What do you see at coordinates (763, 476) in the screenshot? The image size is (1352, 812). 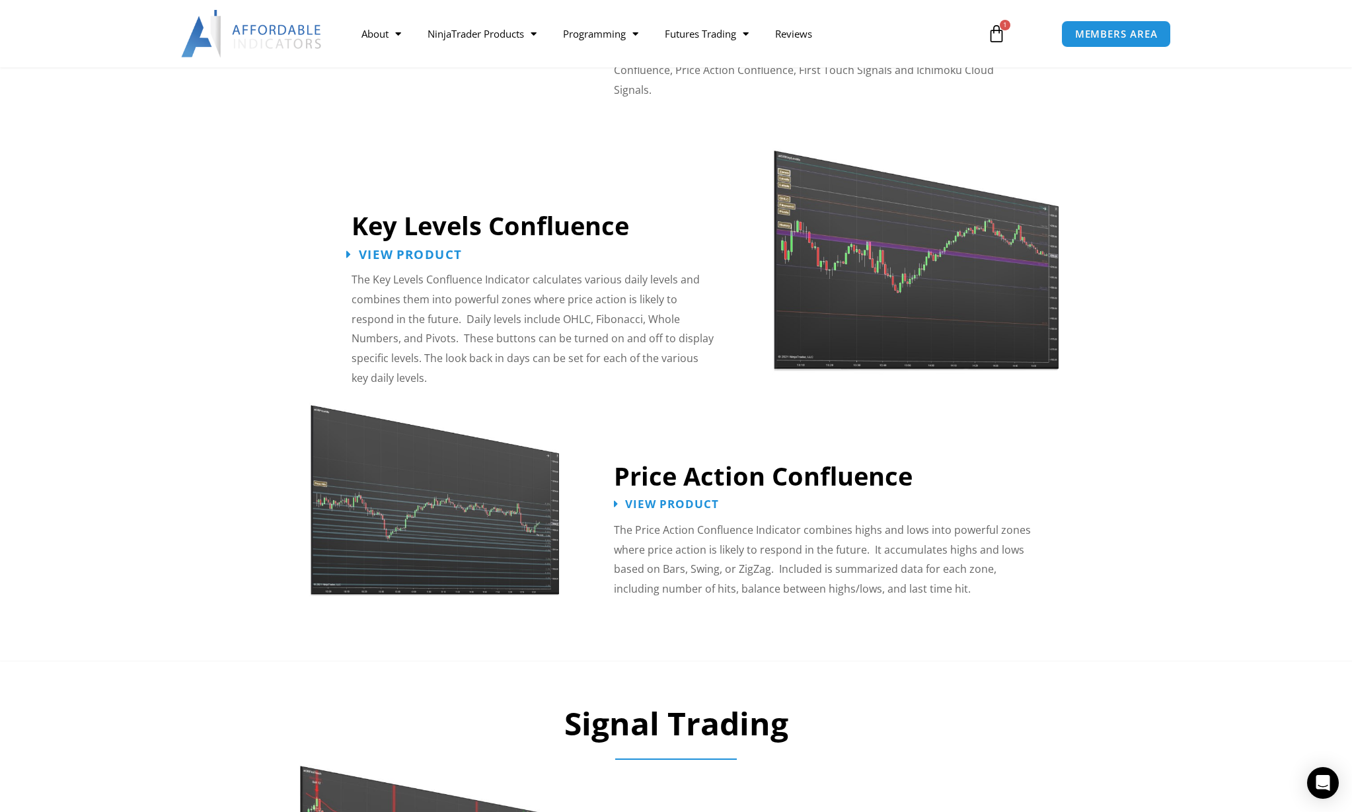 I see `a: Price Action Confluence` at bounding box center [763, 476].